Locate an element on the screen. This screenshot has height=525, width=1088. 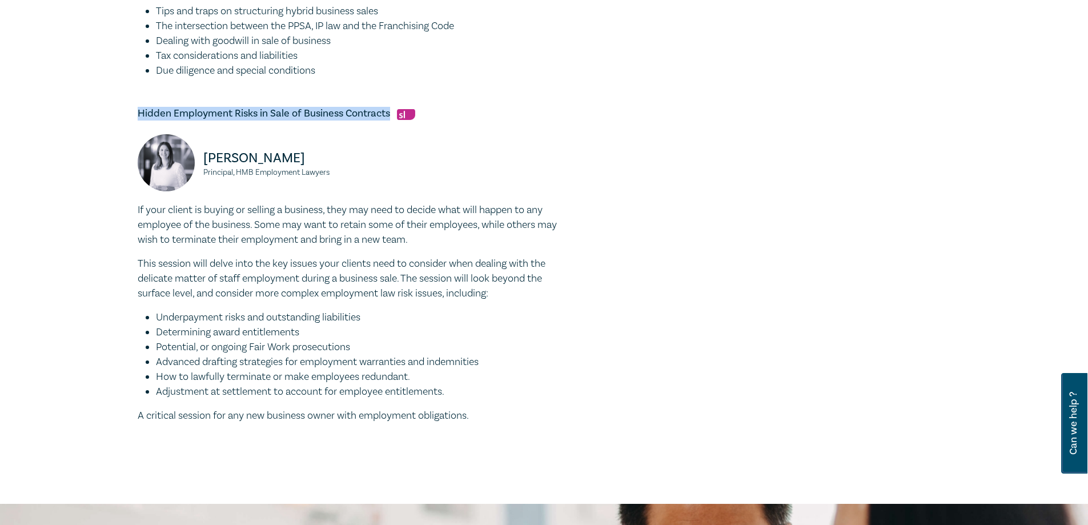
li: Potential, or ongoing Fair Work prosecutions is located at coordinates (364, 347).